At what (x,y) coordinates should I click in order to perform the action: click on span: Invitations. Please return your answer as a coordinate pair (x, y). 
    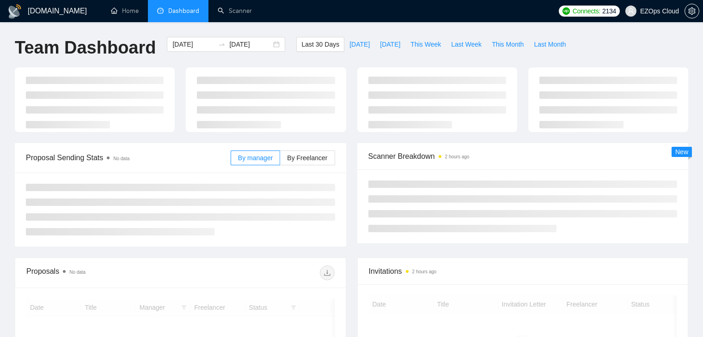
    Looking at the image, I should click on (523, 271).